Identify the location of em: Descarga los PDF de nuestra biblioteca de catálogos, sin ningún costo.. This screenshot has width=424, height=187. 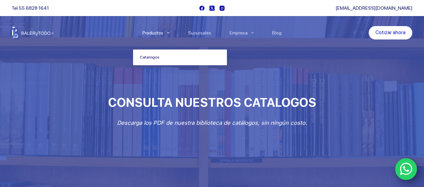
(212, 123).